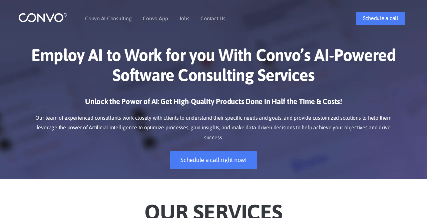 The width and height of the screenshot is (427, 218). What do you see at coordinates (213, 104) in the screenshot?
I see `h3: Unlock the Power of AI: Get High-Quality Products Done in Half the Time & Costs!` at bounding box center [213, 104].